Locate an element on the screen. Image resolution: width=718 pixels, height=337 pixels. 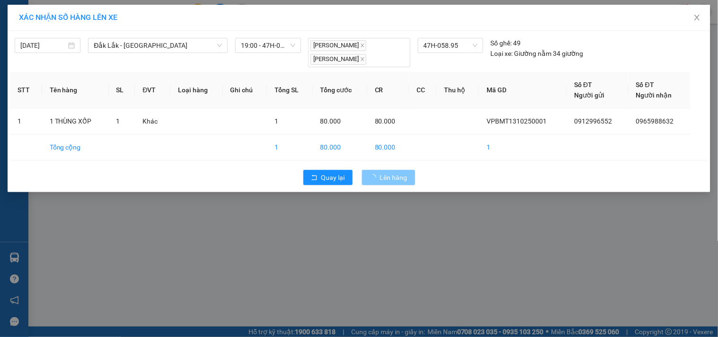
input: 13/10/2025 is located at coordinates (43, 45).